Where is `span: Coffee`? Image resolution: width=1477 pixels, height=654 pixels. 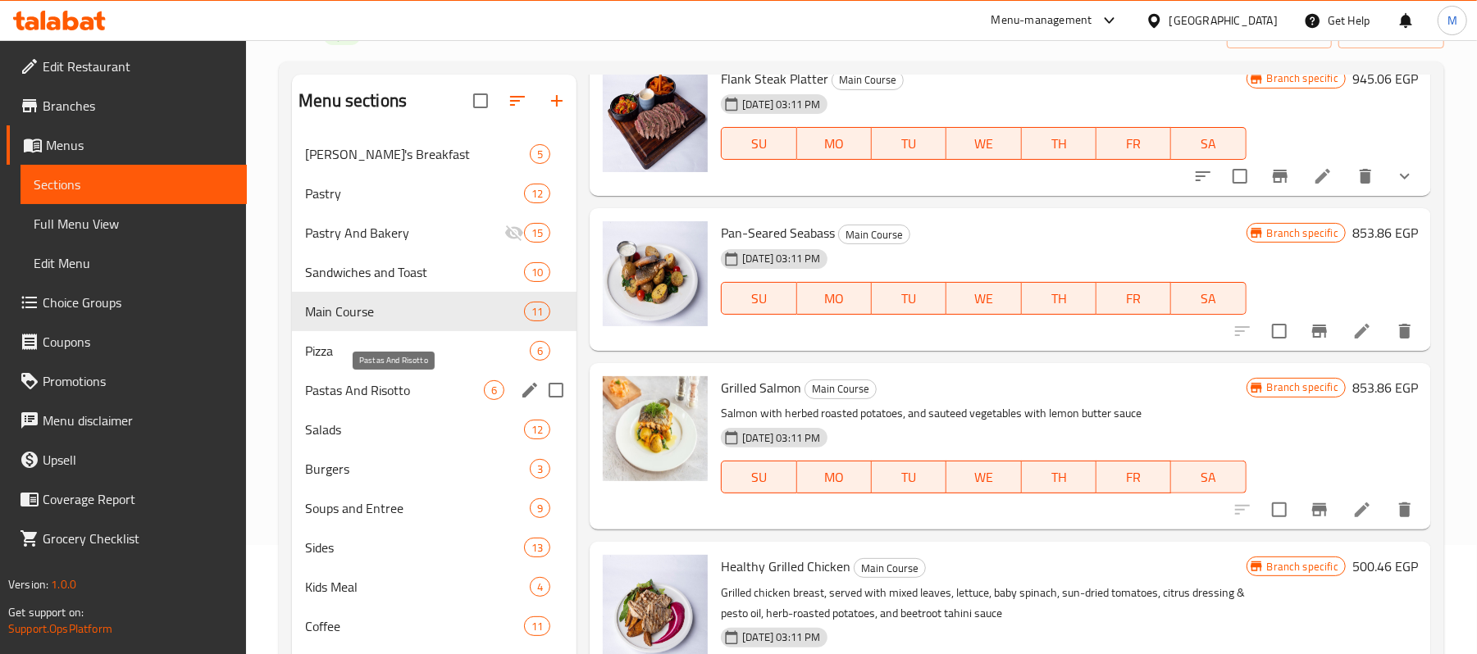
span: Coffee is located at coordinates (414, 626).